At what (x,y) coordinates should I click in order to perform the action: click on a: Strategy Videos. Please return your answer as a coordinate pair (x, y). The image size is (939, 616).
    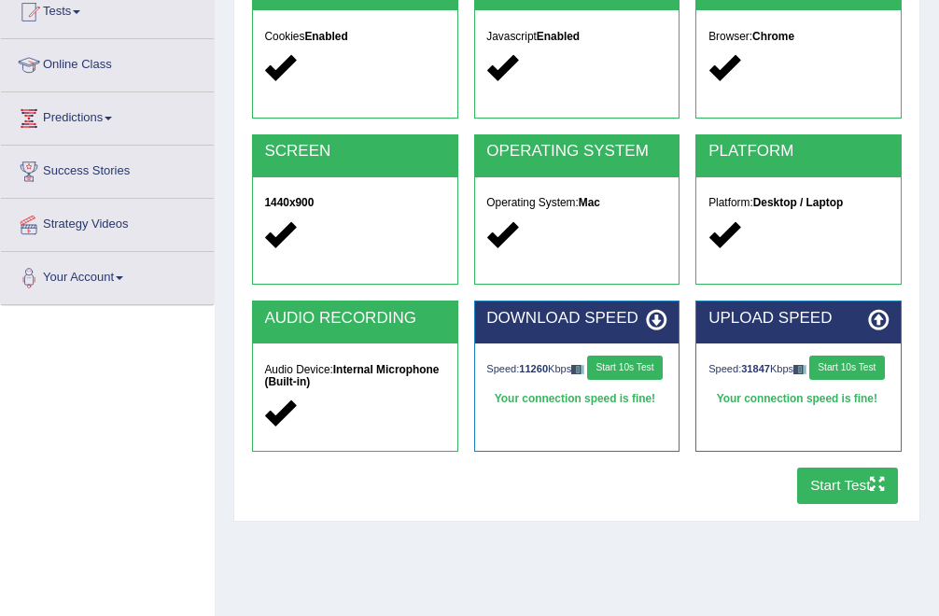
    Looking at the image, I should click on (107, 222).